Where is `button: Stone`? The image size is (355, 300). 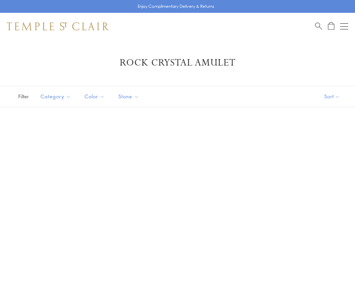 button: Stone is located at coordinates (128, 96).